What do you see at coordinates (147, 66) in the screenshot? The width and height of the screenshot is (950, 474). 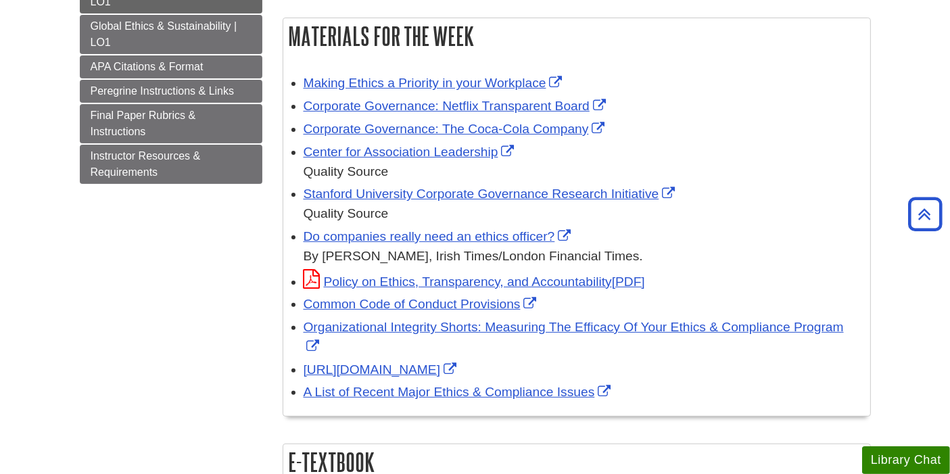 I see `span: APA Citations & Format` at bounding box center [147, 66].